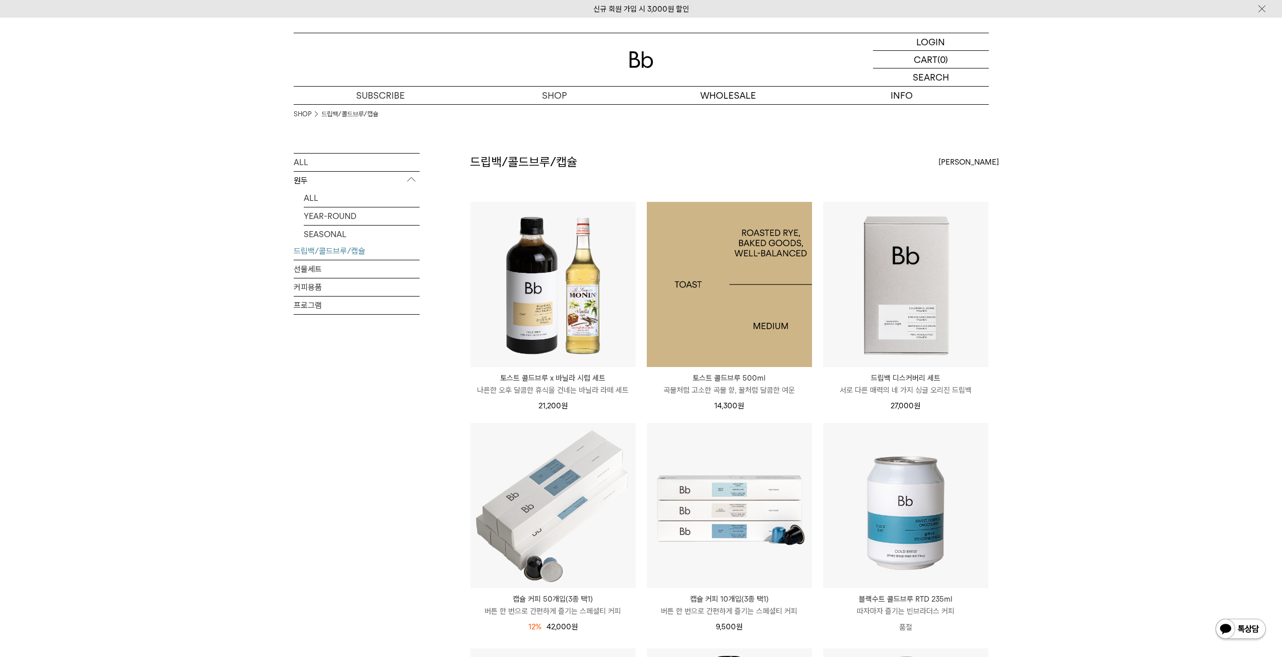 The height and width of the screenshot is (657, 1282). I want to click on a: 캡슐 커피 10개입(3종 택1), so click(729, 506).